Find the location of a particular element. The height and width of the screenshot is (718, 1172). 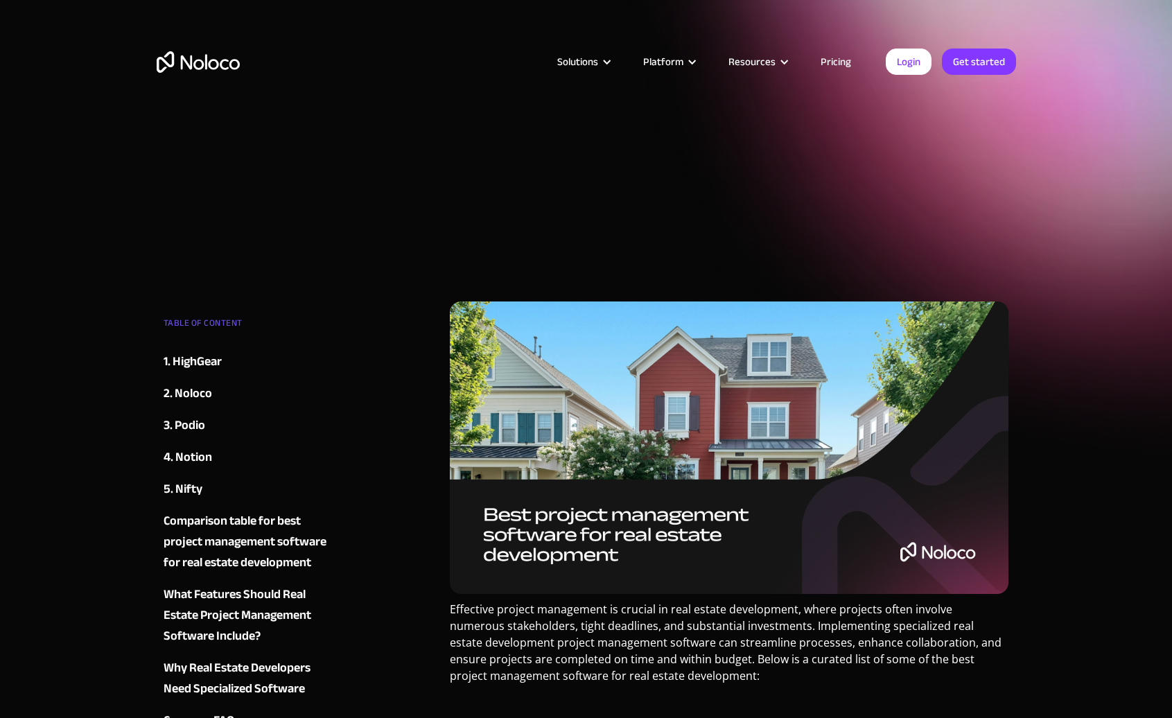

div: 2. Noloco is located at coordinates (188, 394).